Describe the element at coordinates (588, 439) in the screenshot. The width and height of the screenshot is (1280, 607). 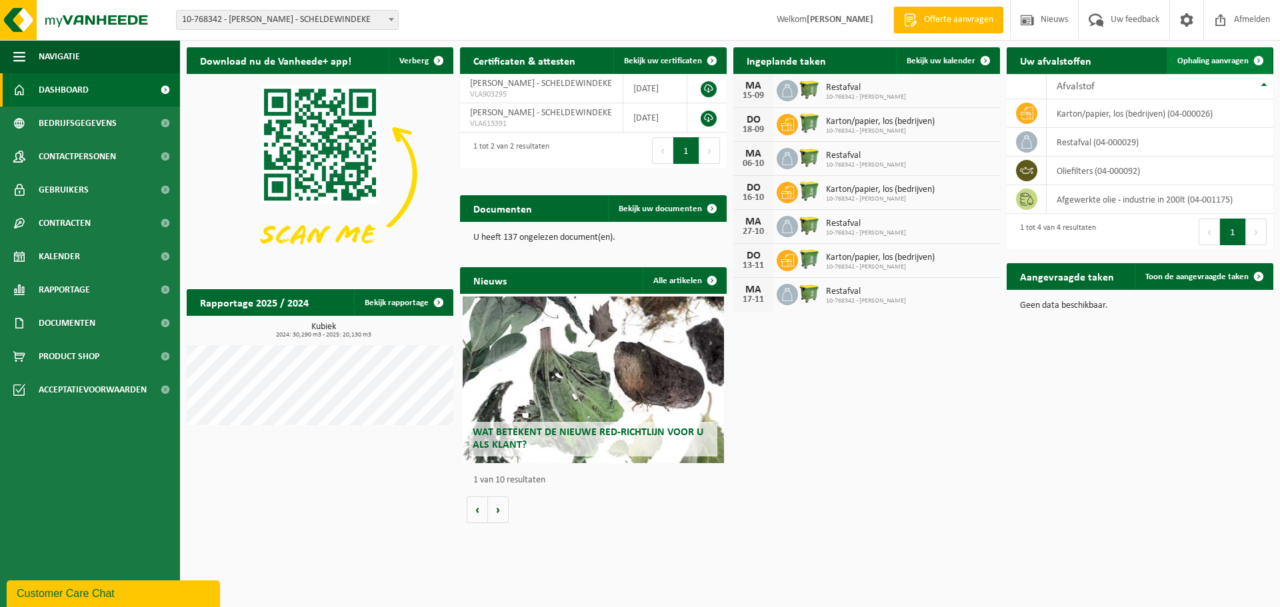
I see `span: Wat betekent de nieuwe RED-richtlijn voor u als klant?` at that location.